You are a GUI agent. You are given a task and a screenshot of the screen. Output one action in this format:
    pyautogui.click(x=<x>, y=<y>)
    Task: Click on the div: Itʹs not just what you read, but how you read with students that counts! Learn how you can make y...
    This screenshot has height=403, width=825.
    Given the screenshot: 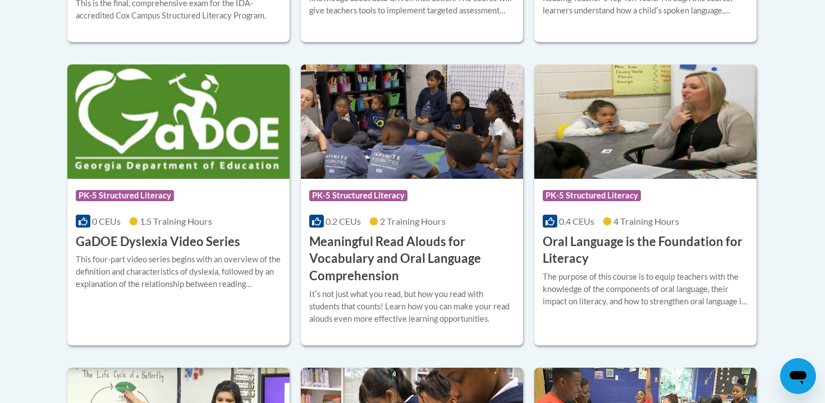 What is the action you would take?
    pyautogui.click(x=412, y=307)
    